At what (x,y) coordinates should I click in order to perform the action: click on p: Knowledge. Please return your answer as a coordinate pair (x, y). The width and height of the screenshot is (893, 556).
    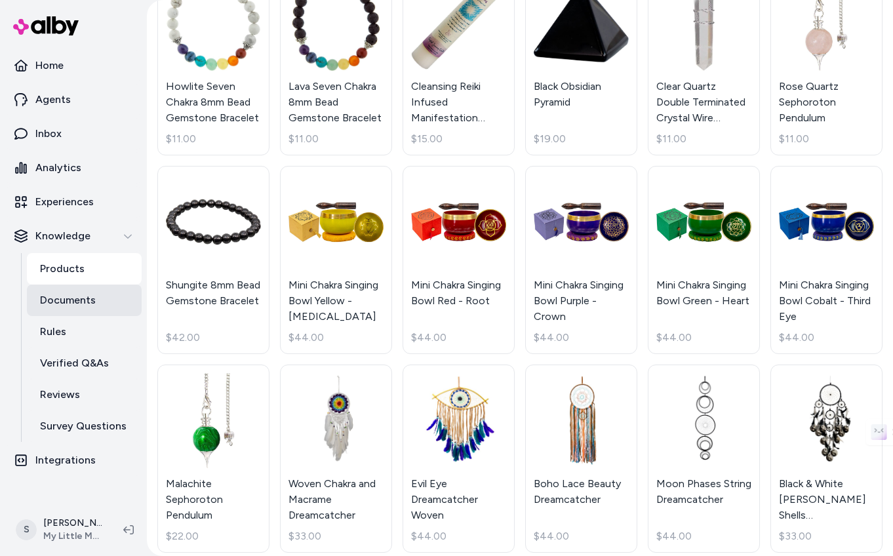
    Looking at the image, I should click on (63, 236).